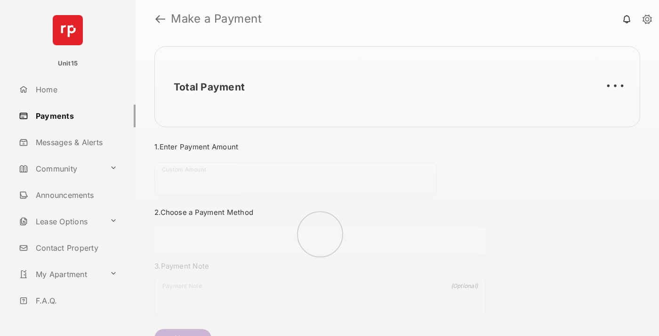 The width and height of the screenshot is (659, 336). I want to click on a: Announcements, so click(75, 195).